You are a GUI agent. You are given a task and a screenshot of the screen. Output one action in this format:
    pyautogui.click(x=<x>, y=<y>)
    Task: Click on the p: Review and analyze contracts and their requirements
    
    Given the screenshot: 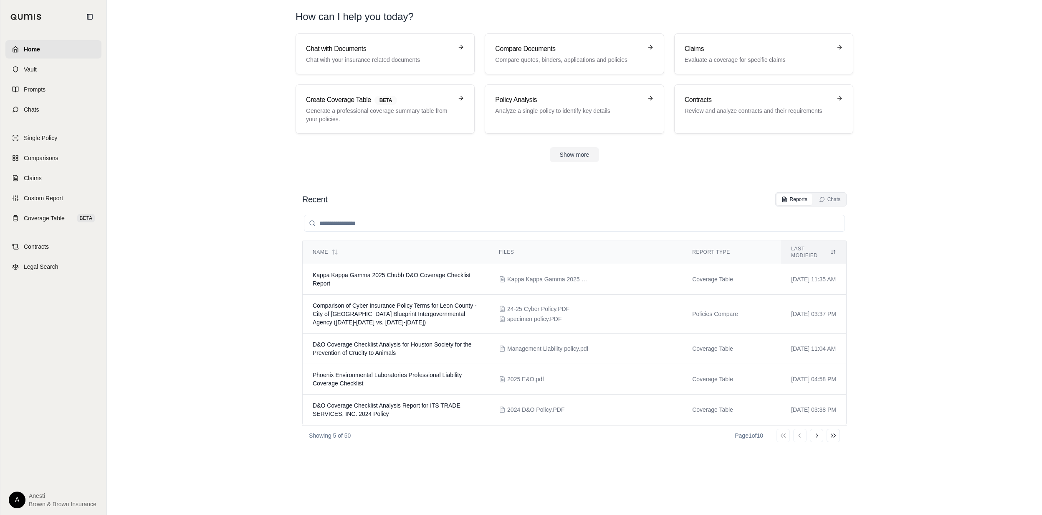 What is the action you would take?
    pyautogui.click(x=758, y=111)
    